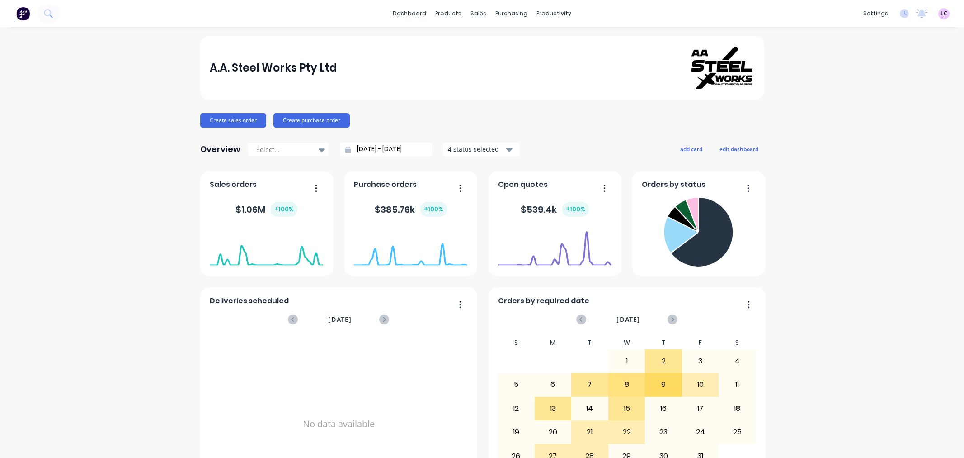 This screenshot has height=458, width=964. I want to click on a: dashboard, so click(410, 14).